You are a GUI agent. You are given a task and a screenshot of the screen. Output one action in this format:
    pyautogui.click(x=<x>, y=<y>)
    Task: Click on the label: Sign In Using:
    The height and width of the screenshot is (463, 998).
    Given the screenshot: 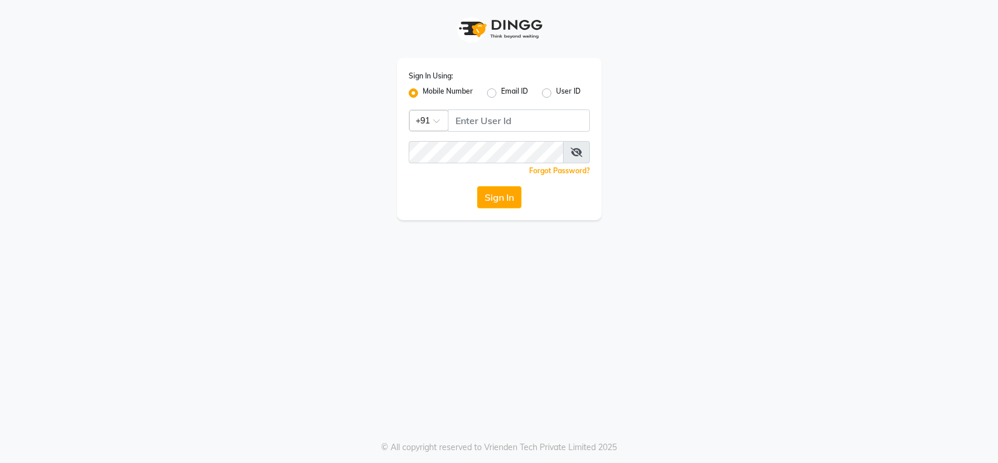 What is the action you would take?
    pyautogui.click(x=431, y=76)
    